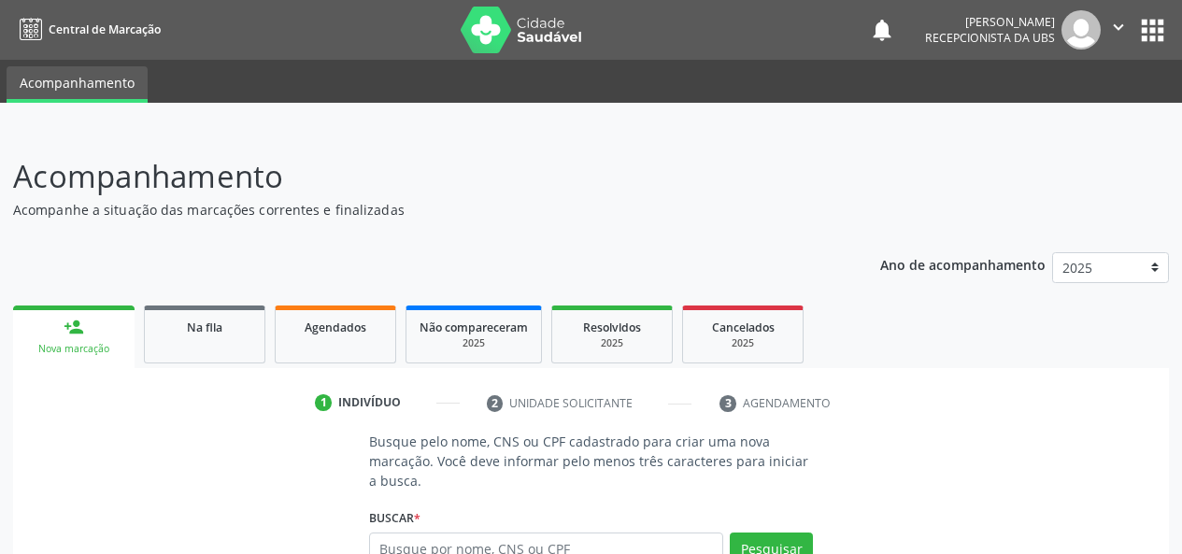  I want to click on span: Resolvidos, so click(612, 327).